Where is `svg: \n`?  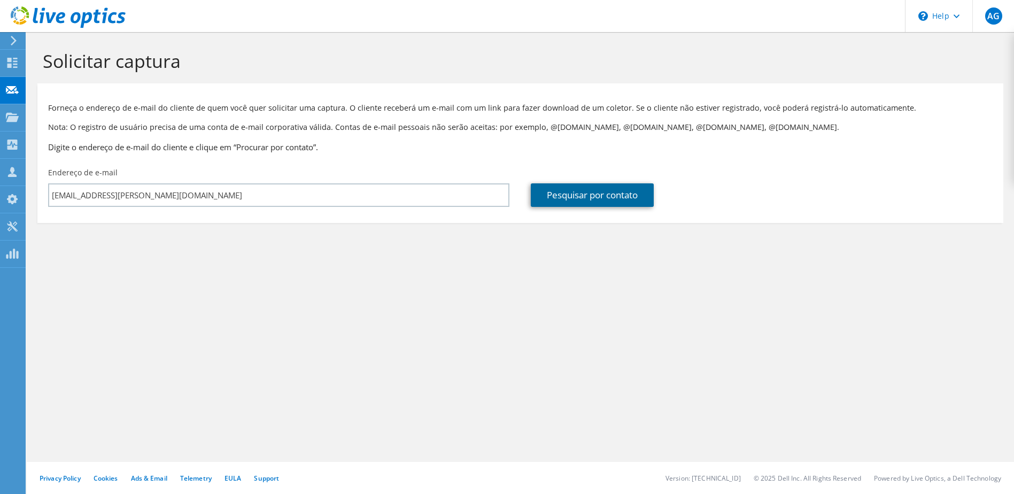
svg: \n is located at coordinates (923, 16).